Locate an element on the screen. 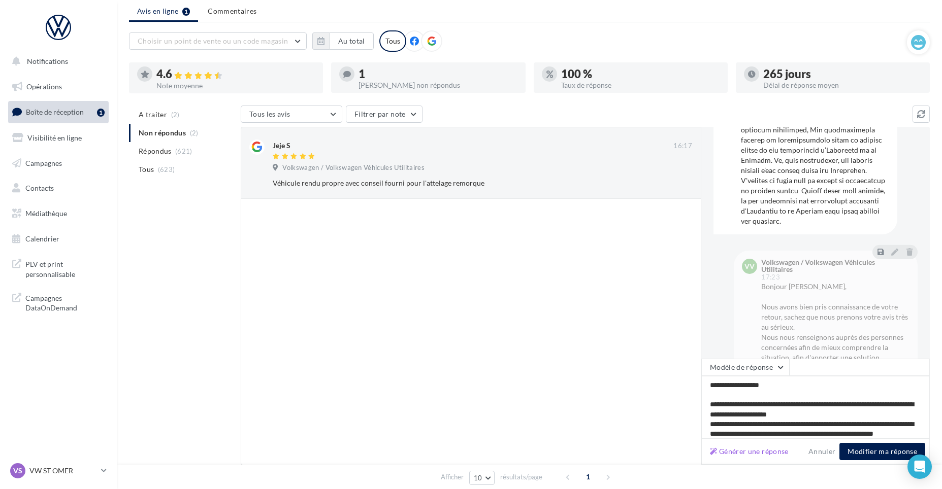  span: Calendrier is located at coordinates (42, 239).